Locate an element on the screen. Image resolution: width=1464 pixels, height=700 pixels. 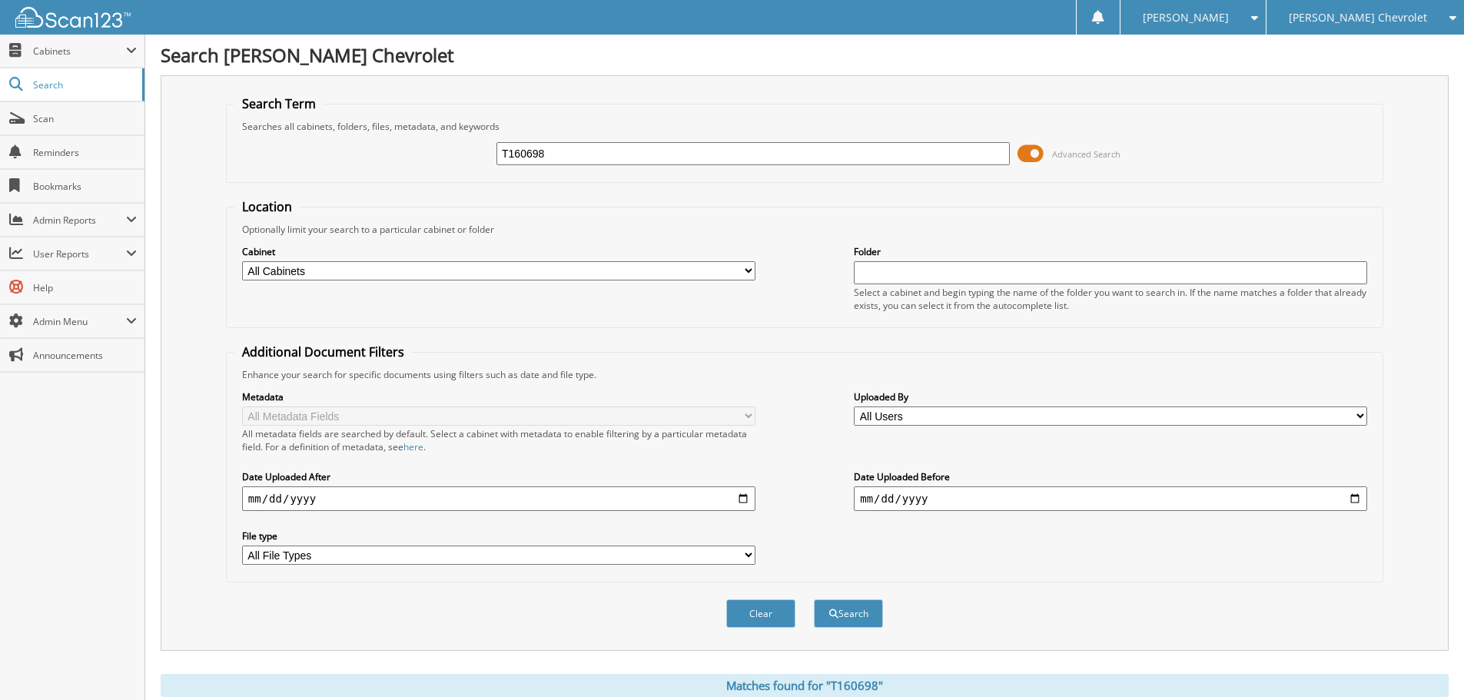
label: Uploaded By is located at coordinates (1110, 396).